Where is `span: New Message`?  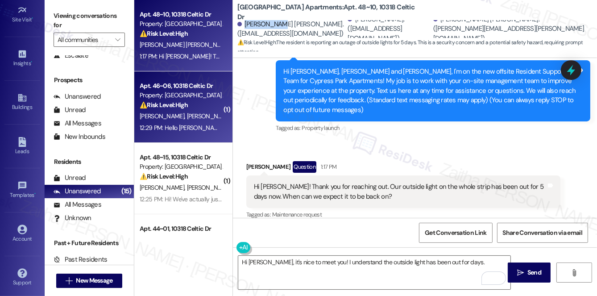 span: New Message is located at coordinates (94, 280).